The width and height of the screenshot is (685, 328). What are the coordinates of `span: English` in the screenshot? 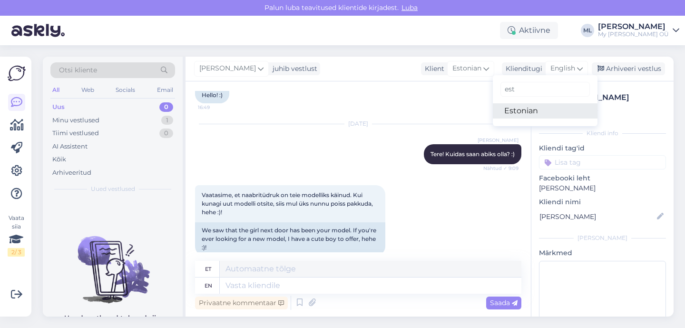 It's located at (563, 69).